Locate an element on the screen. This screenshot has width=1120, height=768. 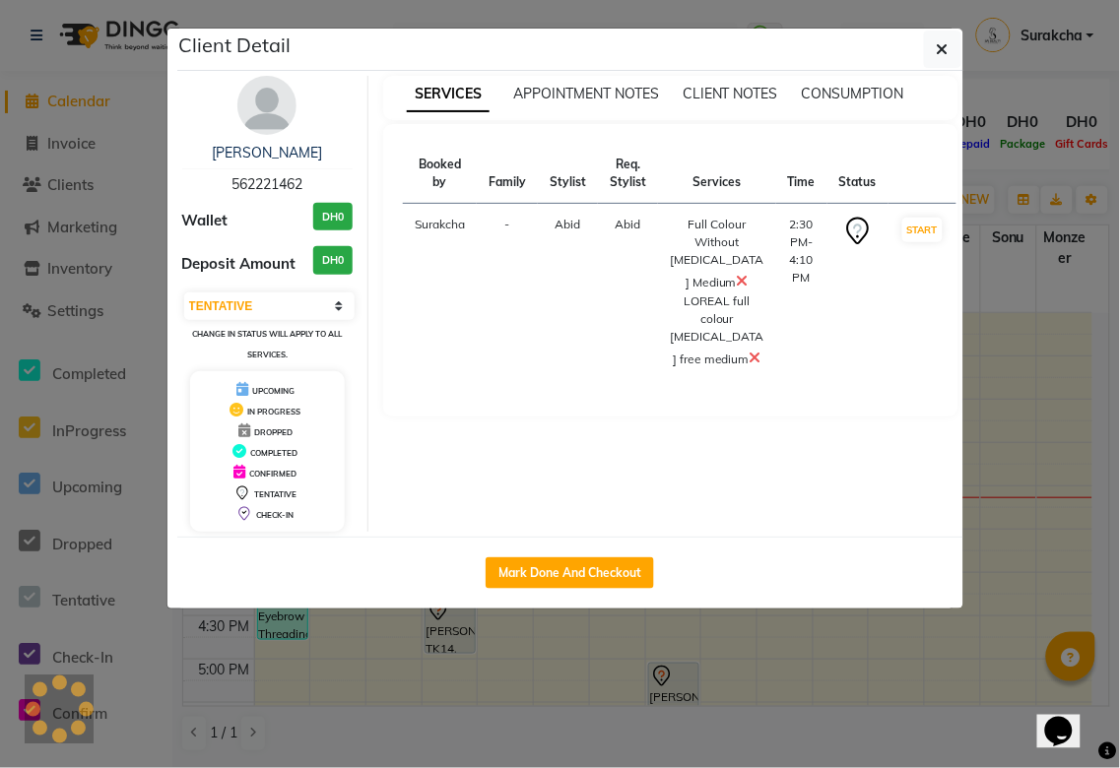
span: APPOINTMENT NOTES is located at coordinates (586, 94).